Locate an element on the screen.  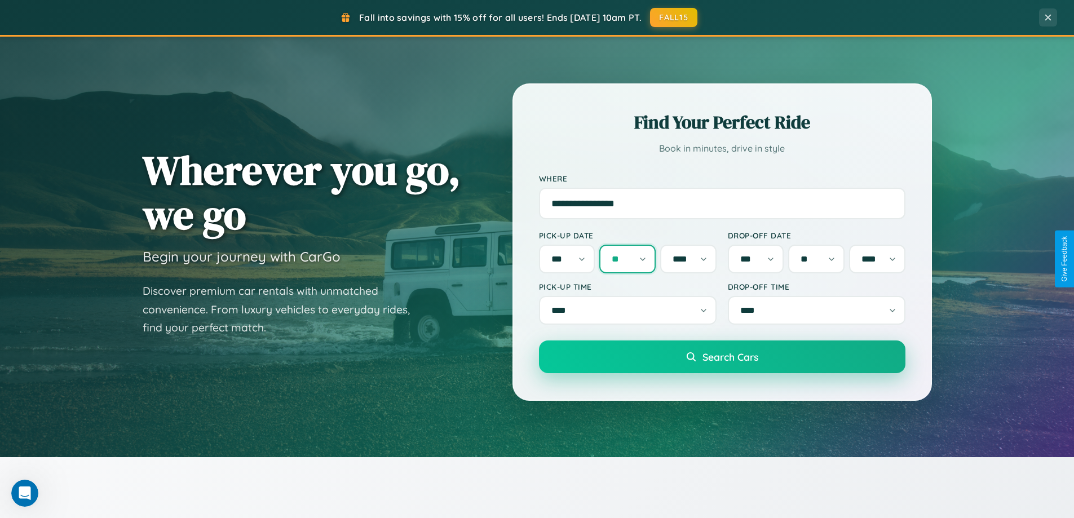
label: Pick-up Date is located at coordinates (628, 235).